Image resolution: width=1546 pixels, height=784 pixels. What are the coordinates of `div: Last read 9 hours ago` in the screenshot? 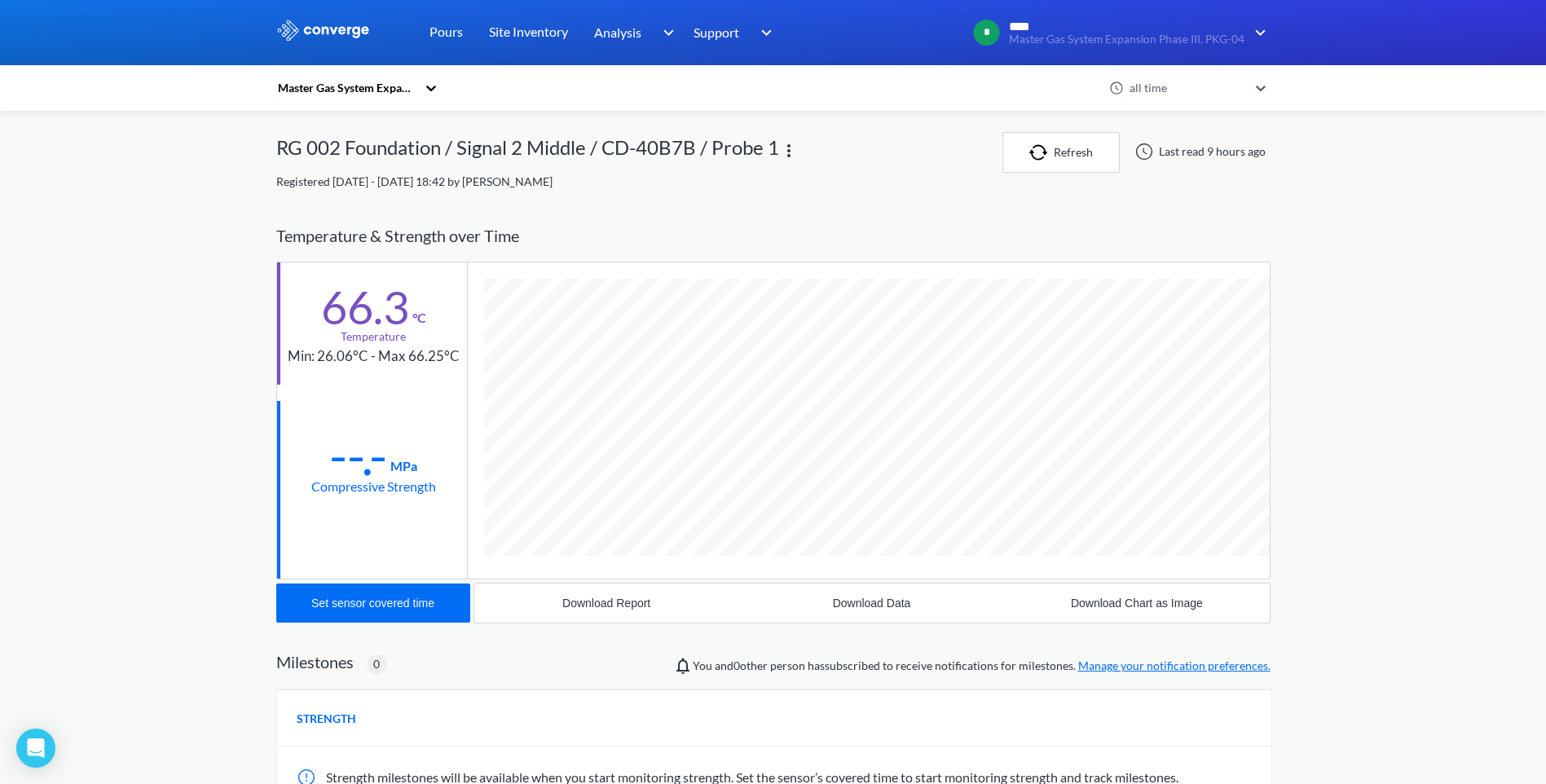 It's located at (1198, 151).